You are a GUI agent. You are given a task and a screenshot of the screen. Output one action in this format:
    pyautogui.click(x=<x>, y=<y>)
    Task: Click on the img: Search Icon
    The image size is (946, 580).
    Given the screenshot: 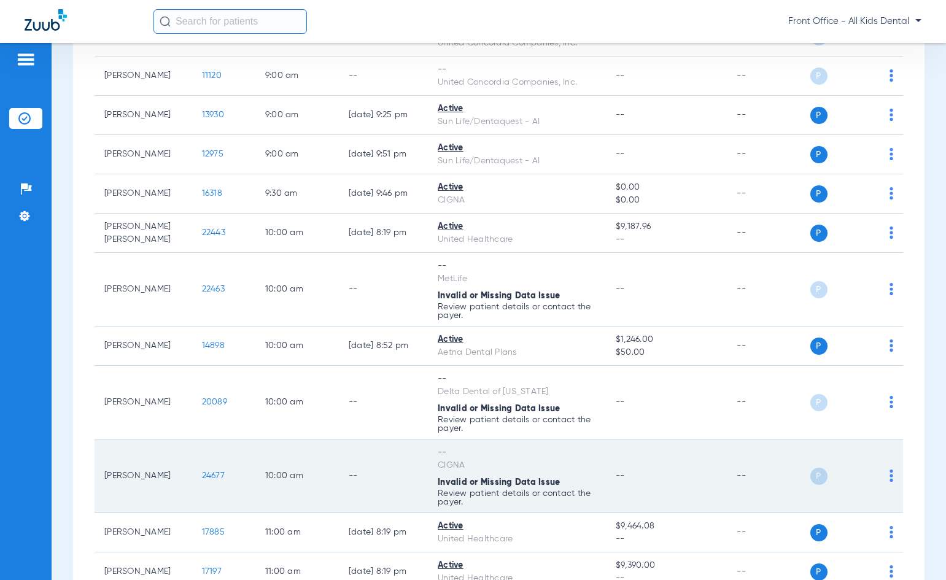 What is the action you would take?
    pyautogui.click(x=165, y=21)
    